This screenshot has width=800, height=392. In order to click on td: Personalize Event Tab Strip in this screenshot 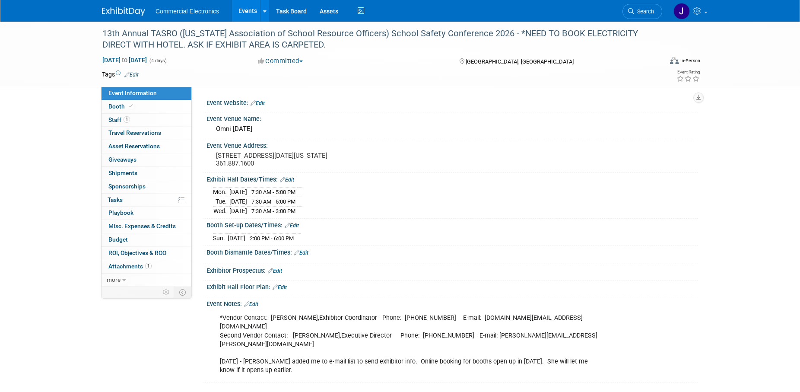, I will do `click(166, 292)`.